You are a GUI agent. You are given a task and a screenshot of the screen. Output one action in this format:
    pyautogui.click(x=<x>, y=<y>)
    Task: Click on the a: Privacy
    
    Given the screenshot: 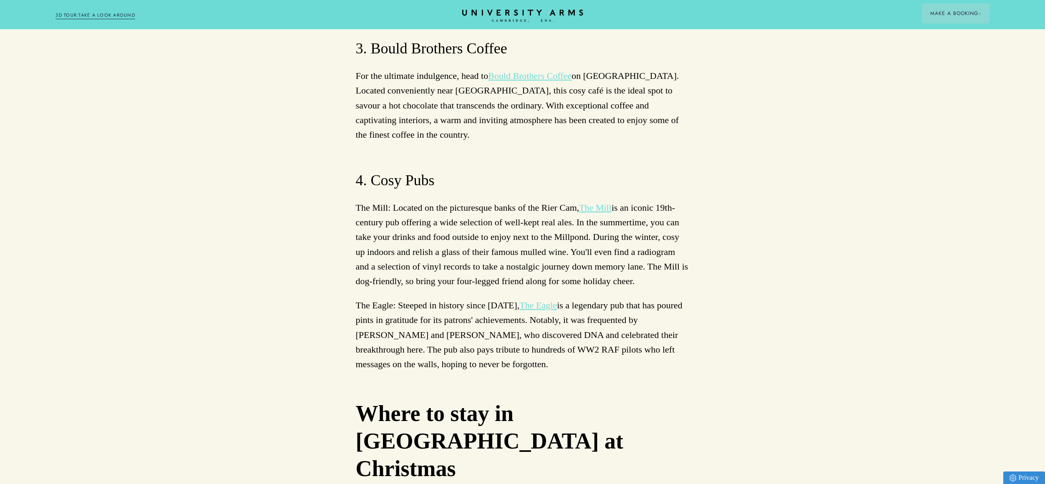 What is the action you would take?
    pyautogui.click(x=1024, y=478)
    